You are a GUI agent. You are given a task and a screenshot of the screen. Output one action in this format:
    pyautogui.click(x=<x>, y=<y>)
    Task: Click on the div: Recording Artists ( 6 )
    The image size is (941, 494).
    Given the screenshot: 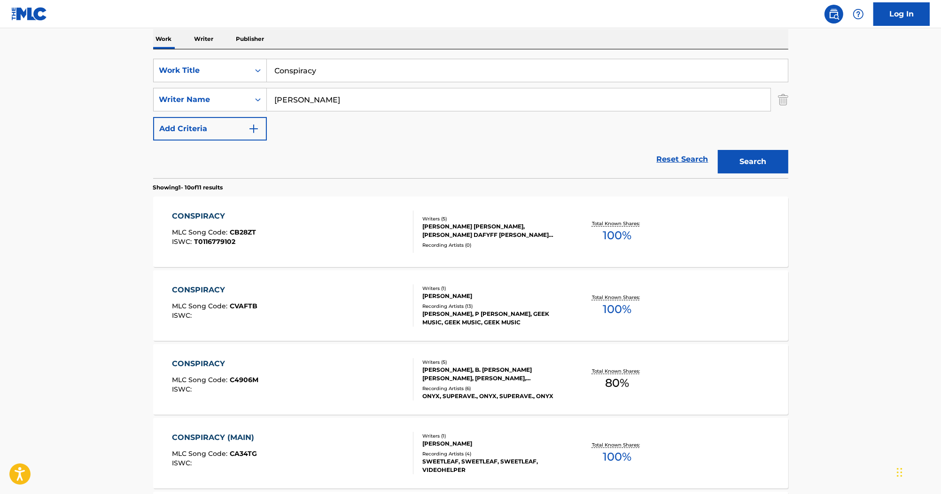 What is the action you would take?
    pyautogui.click(x=494, y=388)
    